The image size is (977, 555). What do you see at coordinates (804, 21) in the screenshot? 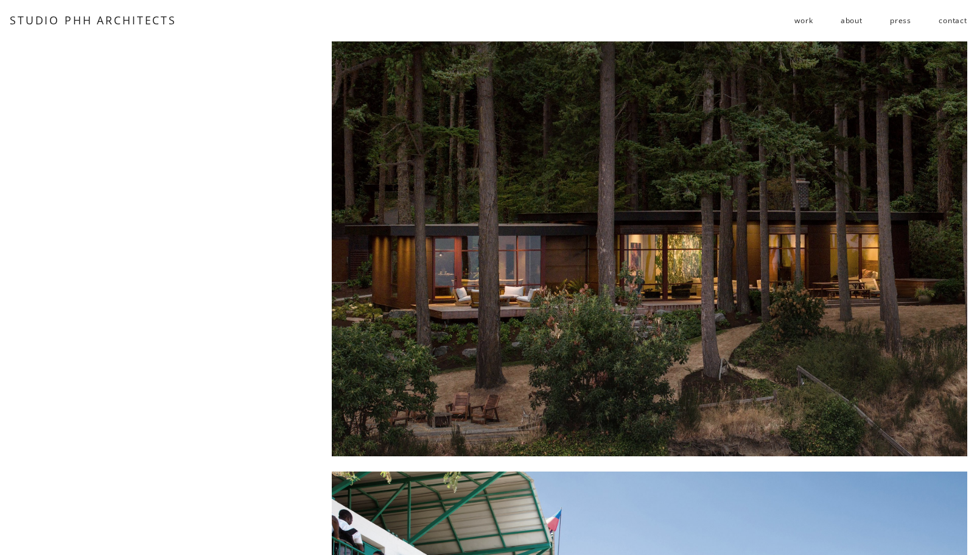
I see `a: folder dropdown` at bounding box center [804, 21].